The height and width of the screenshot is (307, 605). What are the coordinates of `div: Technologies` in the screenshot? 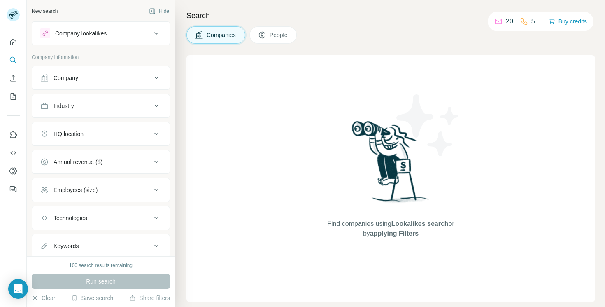 It's located at (70, 218).